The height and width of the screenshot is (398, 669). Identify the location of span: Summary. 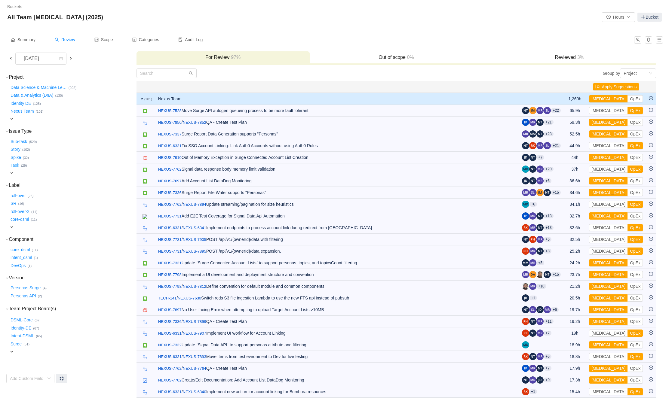
(23, 40).